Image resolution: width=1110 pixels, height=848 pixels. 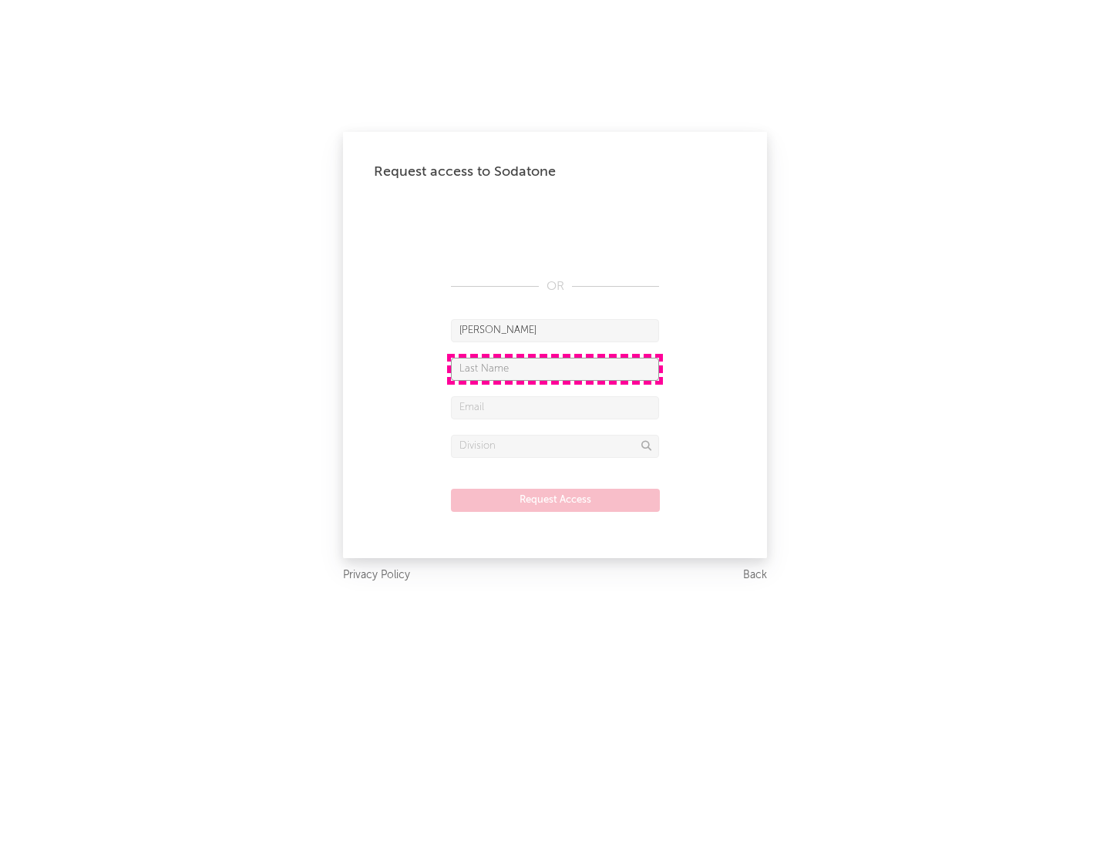 What do you see at coordinates (555, 172) in the screenshot?
I see `div: Request access to Sodatone` at bounding box center [555, 172].